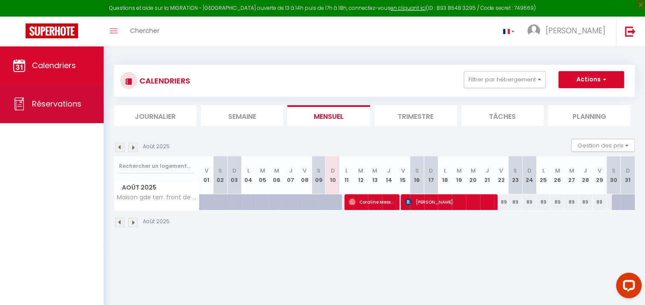 The width and height of the screenshot is (645, 305). I want to click on span: Août 2025, so click(156, 188).